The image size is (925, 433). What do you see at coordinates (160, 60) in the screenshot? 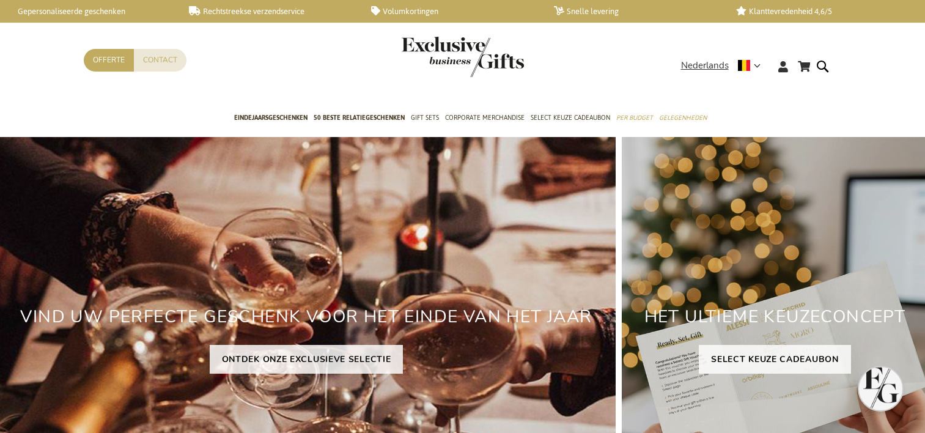
I see `a: Contact` at bounding box center [160, 60].